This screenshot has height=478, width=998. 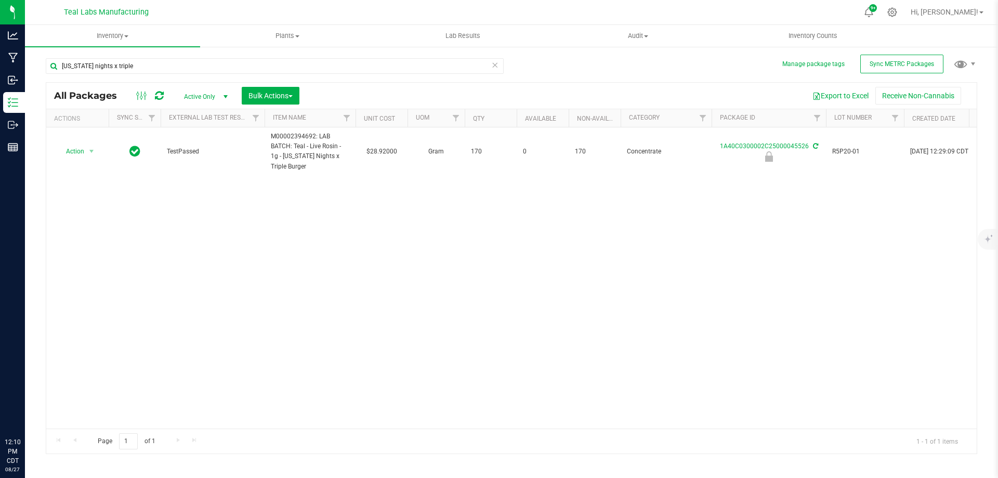 What do you see at coordinates (287, 36) in the screenshot?
I see `a: Plants` at bounding box center [287, 36].